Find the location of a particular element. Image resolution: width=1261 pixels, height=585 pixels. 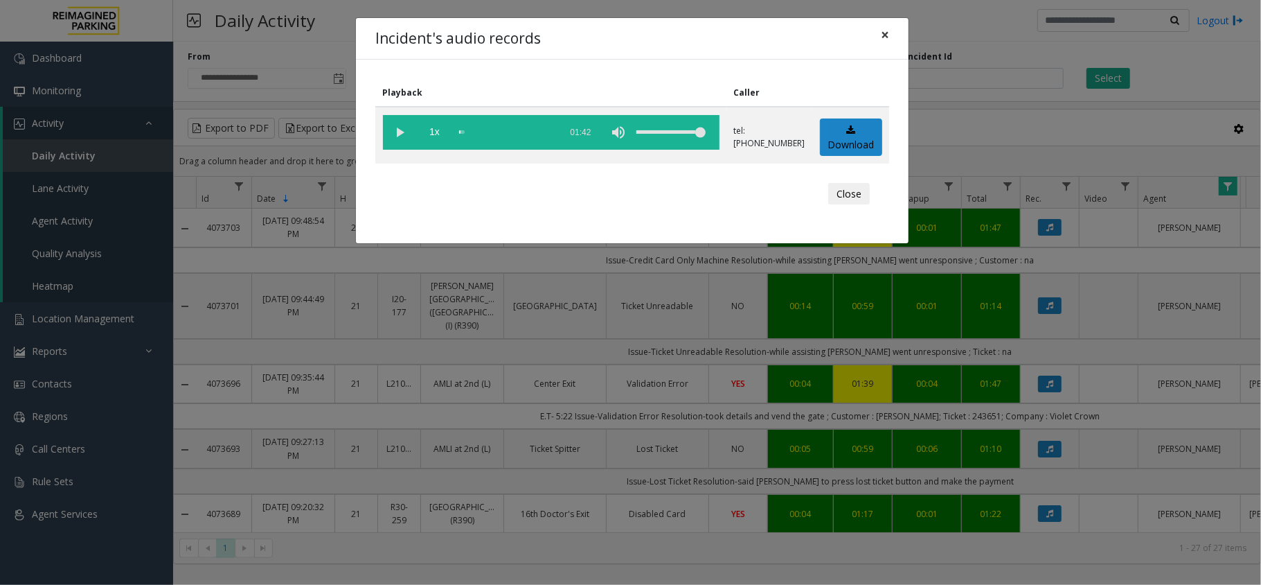

div: scrub bar is located at coordinates (506, 132).